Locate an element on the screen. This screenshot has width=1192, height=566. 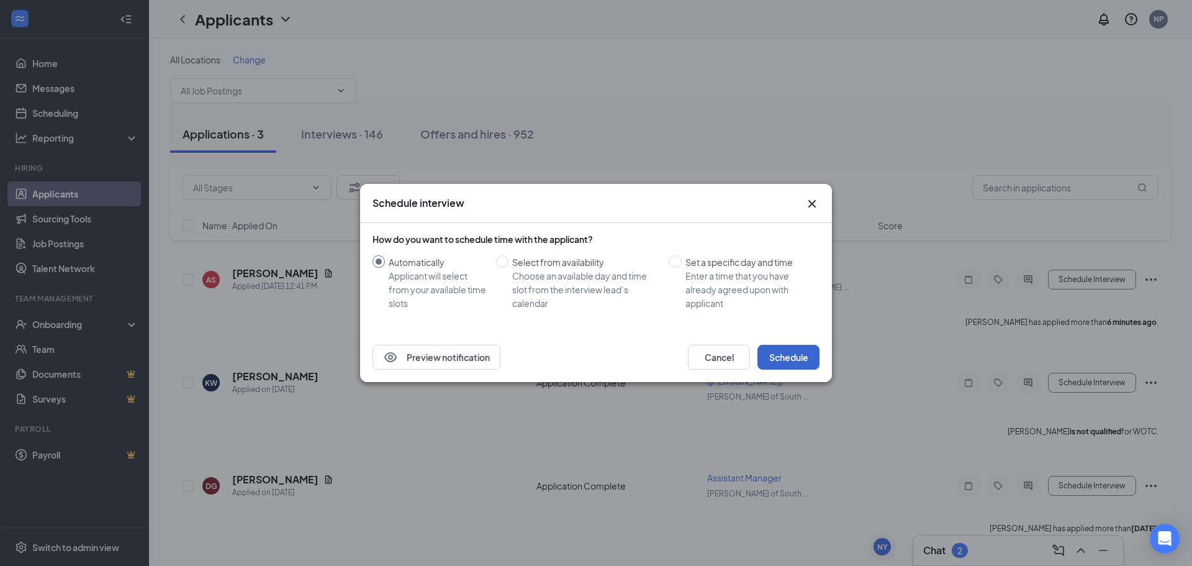
div: Choose an available day and time slot from the interview lead’s calendar is located at coordinates (586, 289).